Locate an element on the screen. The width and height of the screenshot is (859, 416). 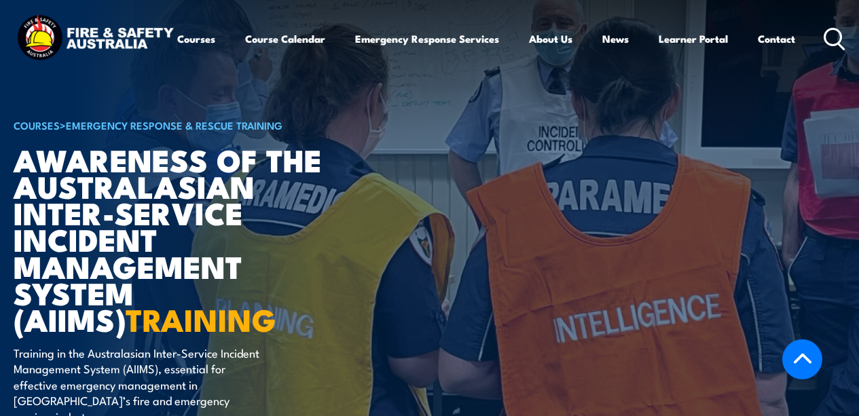
a: Emergency Response Services is located at coordinates (427, 39).